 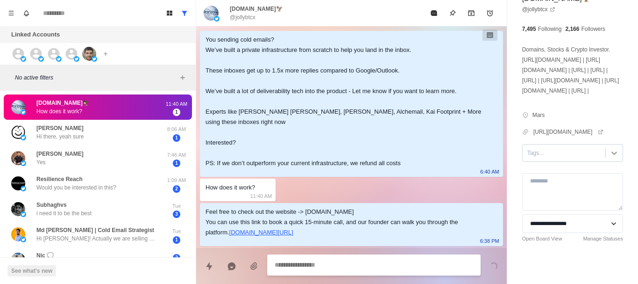 I want to click on a: Manage Statuses, so click(x=603, y=238).